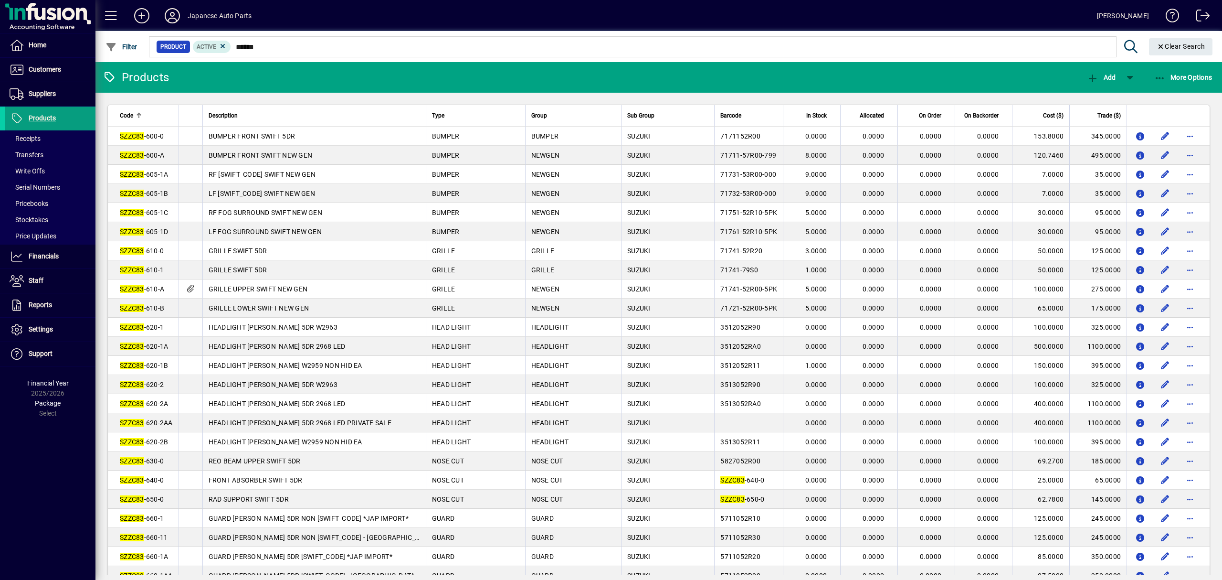 This screenshot has width=1222, height=580. I want to click on span: -620-1, so click(142, 327).